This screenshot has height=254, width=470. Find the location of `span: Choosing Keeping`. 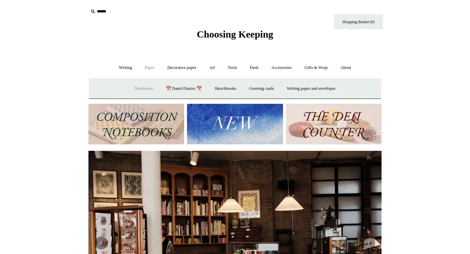

span: Choosing Keeping is located at coordinates (235, 34).